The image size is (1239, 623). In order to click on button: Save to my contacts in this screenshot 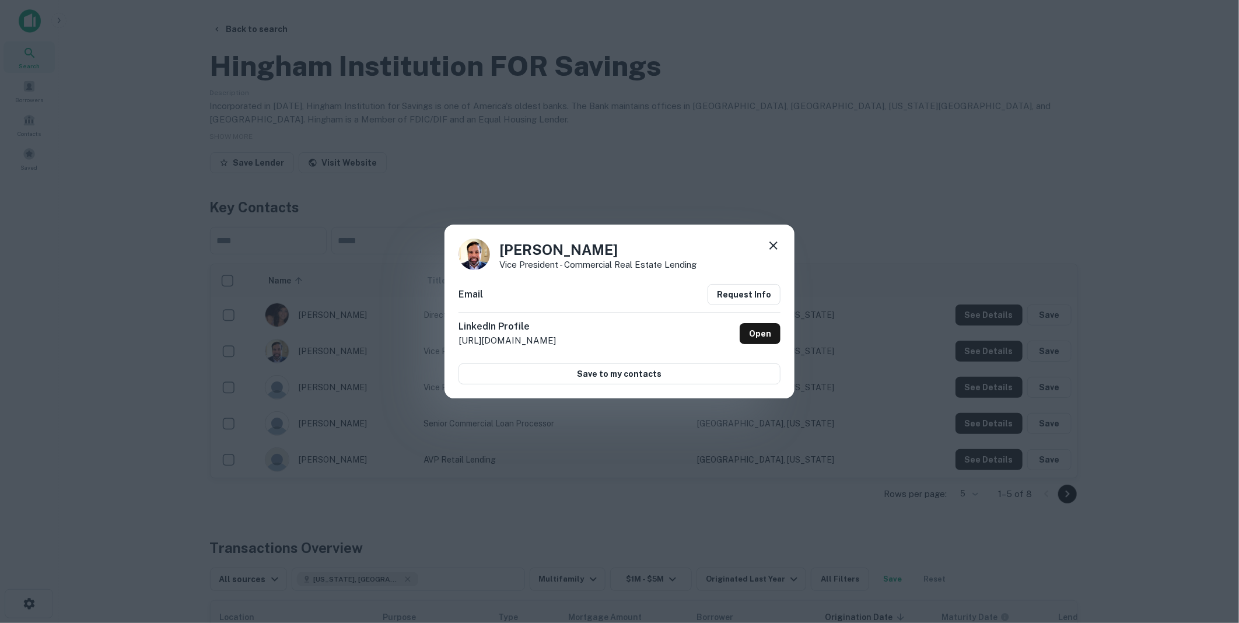, I will do `click(620, 374)`.